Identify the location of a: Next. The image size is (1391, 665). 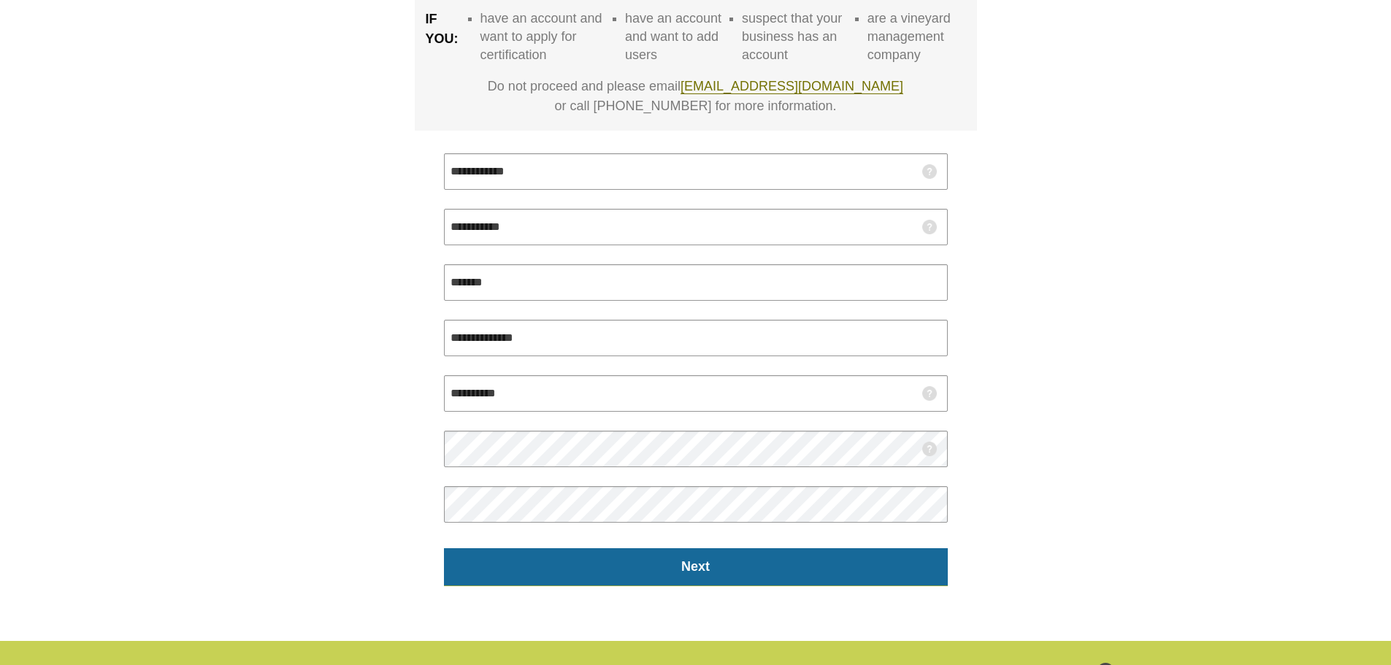
(696, 567).